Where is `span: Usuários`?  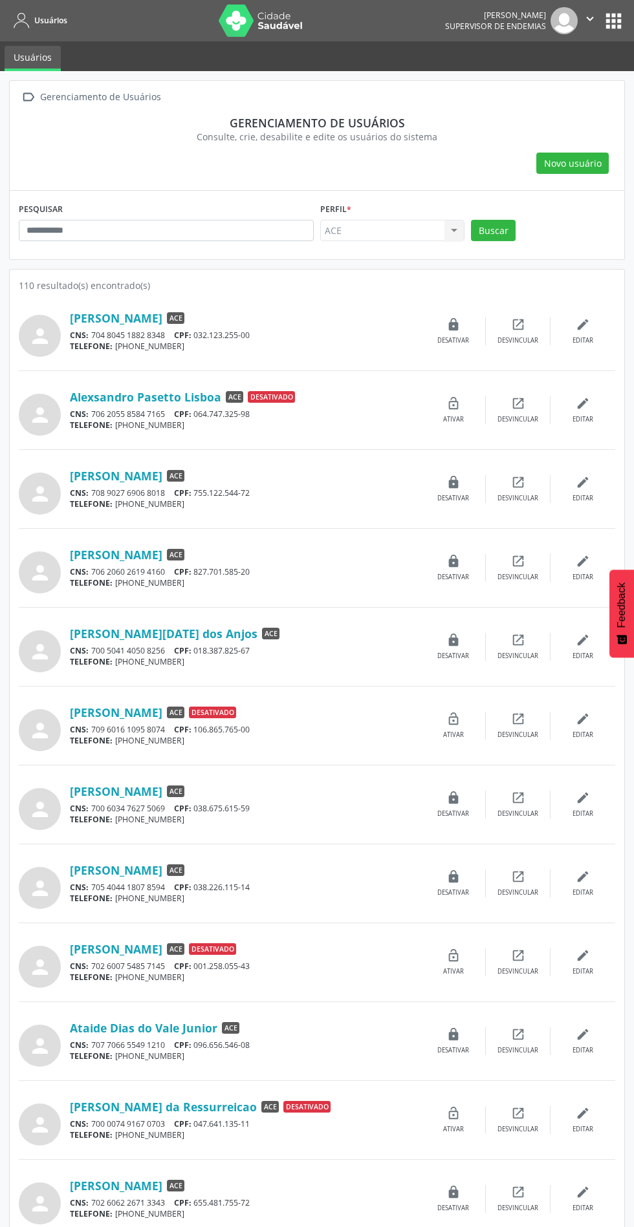
span: Usuários is located at coordinates (50, 20).